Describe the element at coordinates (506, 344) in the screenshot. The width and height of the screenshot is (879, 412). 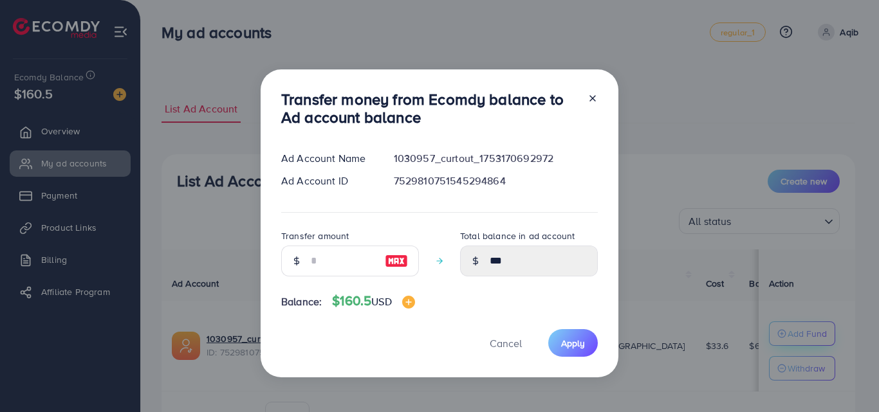
I see `span: Cancel` at that location.